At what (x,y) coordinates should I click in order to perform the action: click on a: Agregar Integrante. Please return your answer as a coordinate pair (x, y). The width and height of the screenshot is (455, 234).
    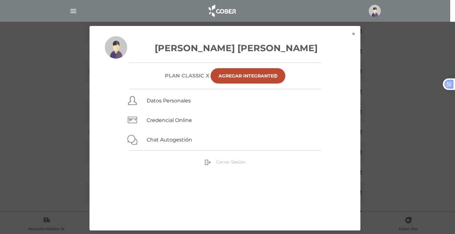
    Looking at the image, I should click on (248, 76).